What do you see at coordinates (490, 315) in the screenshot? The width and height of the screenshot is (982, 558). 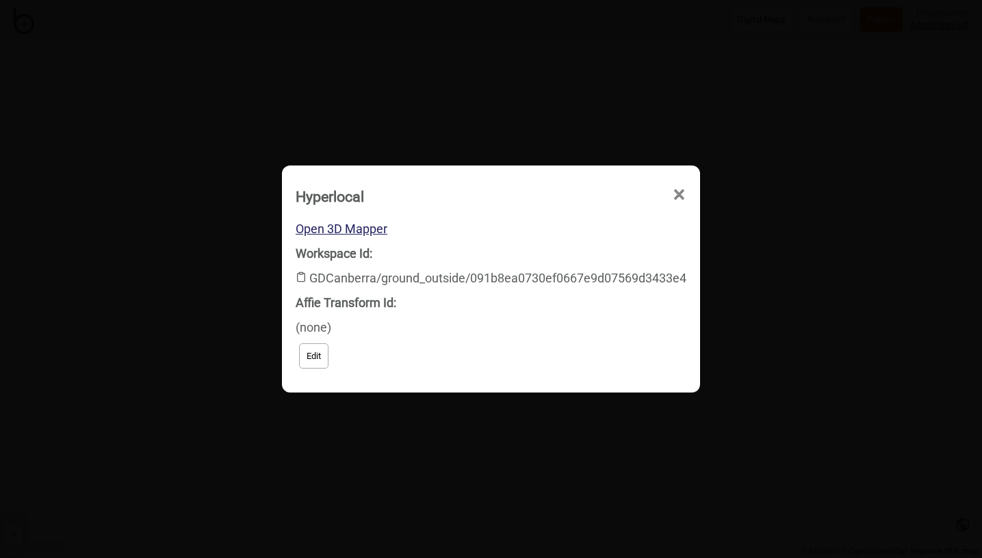 I see `div: (none)` at bounding box center [490, 315].